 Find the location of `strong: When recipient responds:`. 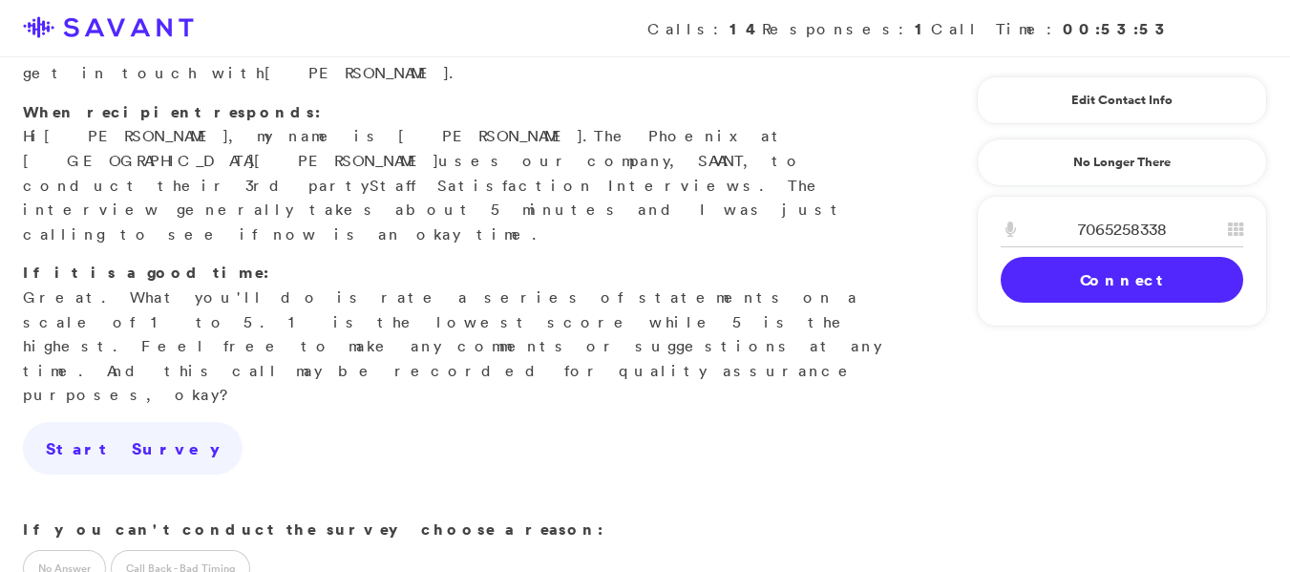

strong: When recipient responds: is located at coordinates (172, 112).